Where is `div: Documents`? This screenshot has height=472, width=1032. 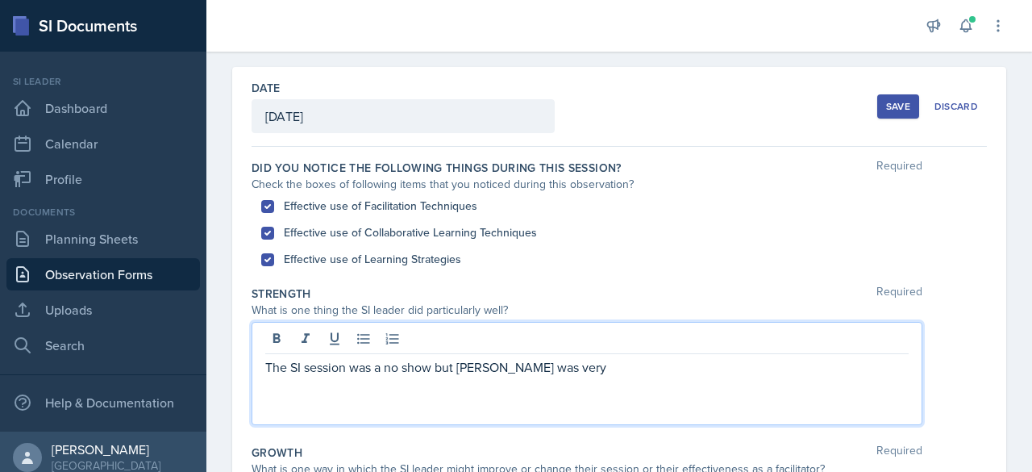 div: Documents is located at coordinates (103, 212).